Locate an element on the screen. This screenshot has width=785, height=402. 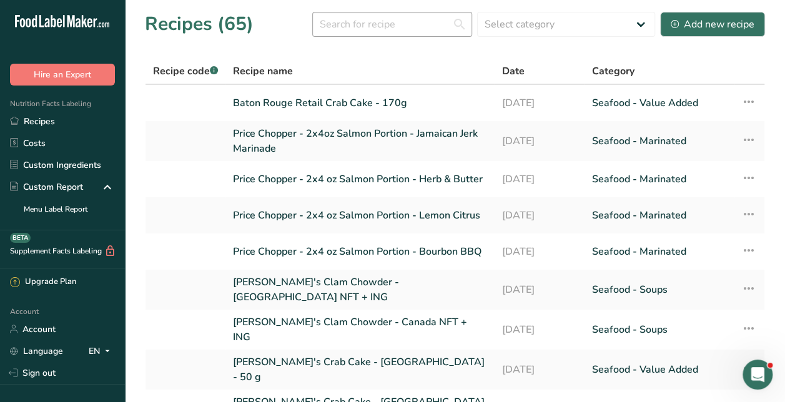
a: Baton Rouge Retail Crab Cake - 170g is located at coordinates (360, 103).